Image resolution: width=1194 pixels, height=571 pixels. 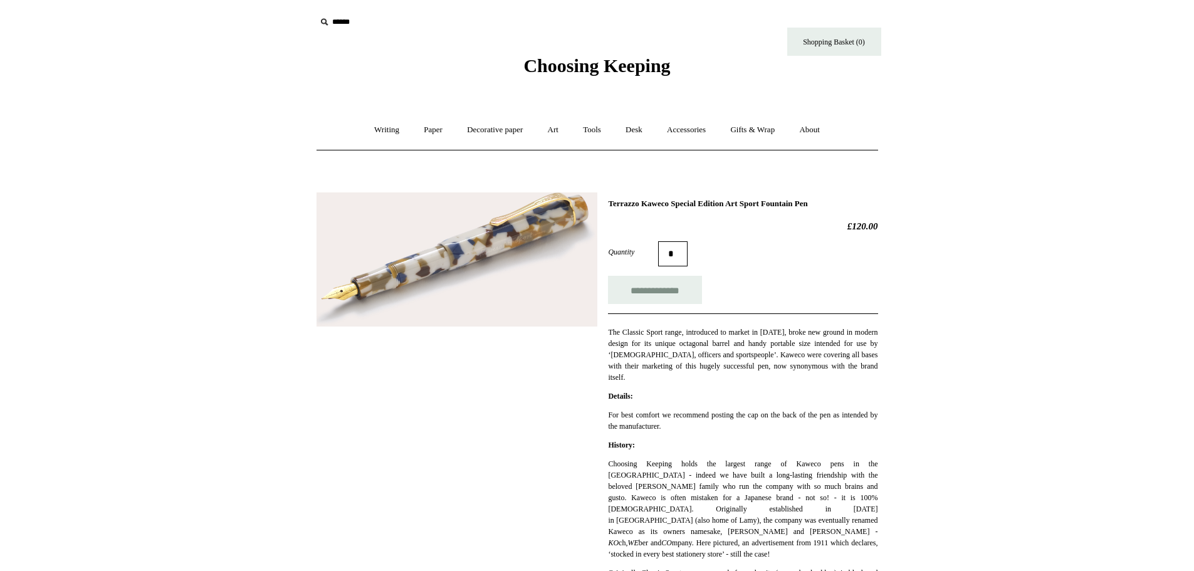 I want to click on h1: Terrazzo Kaweco Special Edition Art Sport Fountain Pen, so click(x=743, y=204).